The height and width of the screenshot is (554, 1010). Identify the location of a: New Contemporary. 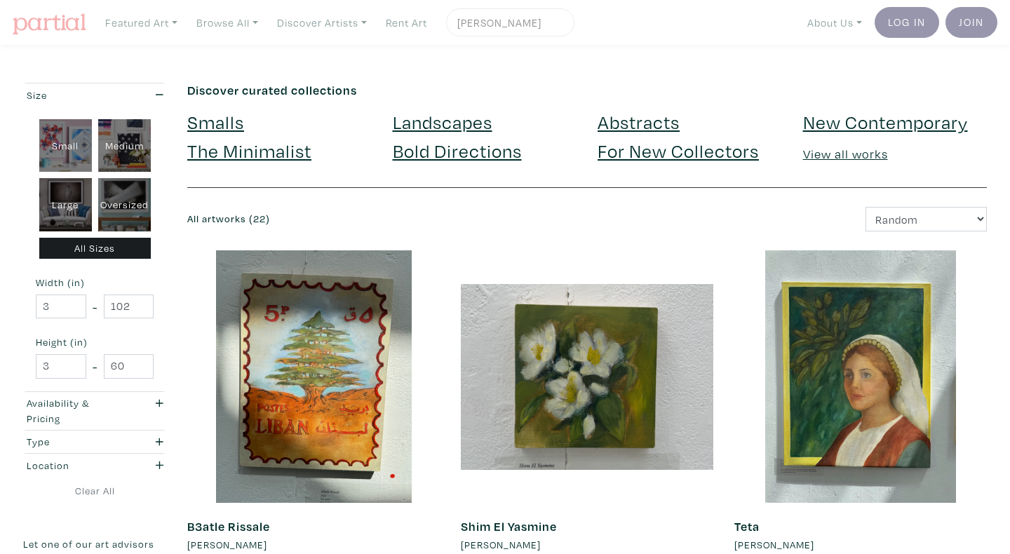
(885, 121).